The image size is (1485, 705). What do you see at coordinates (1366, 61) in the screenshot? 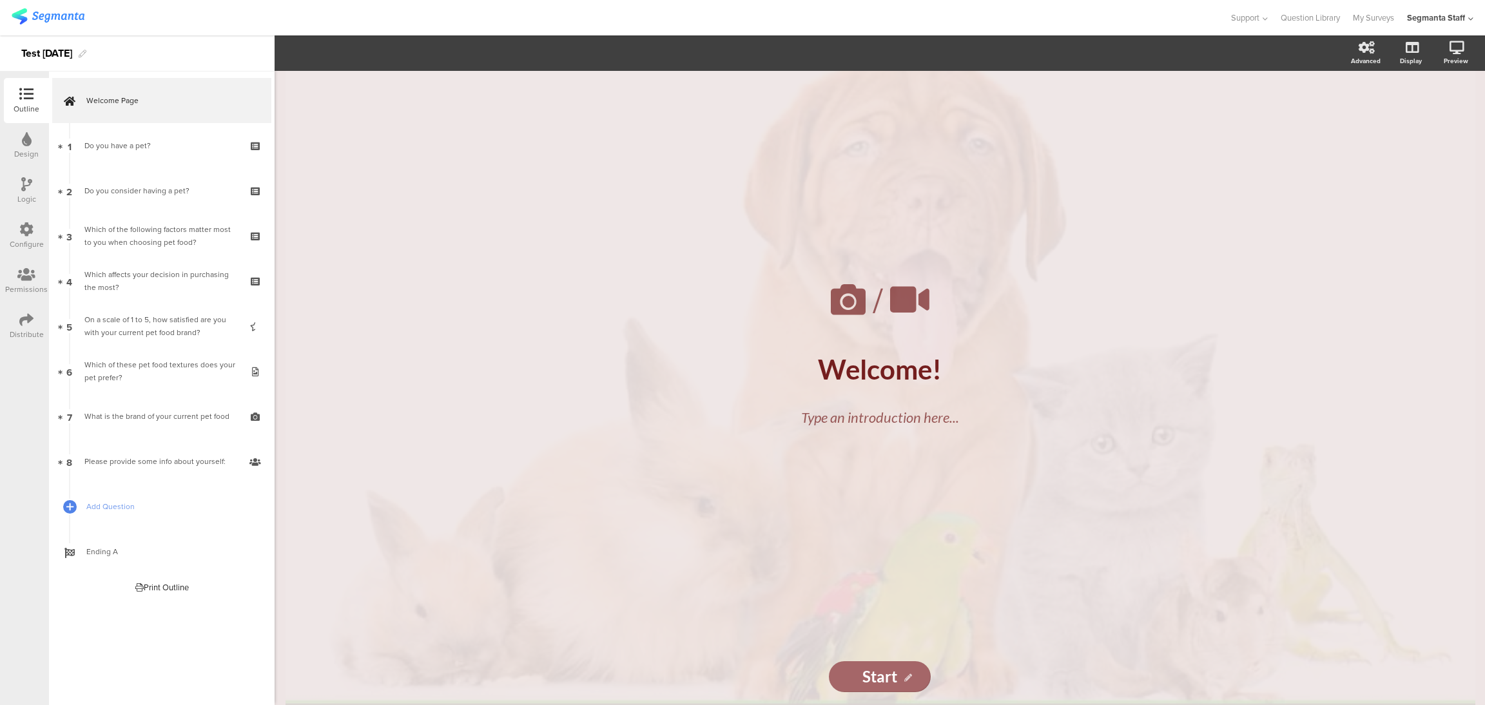
I see `div: Advanced` at bounding box center [1366, 61].